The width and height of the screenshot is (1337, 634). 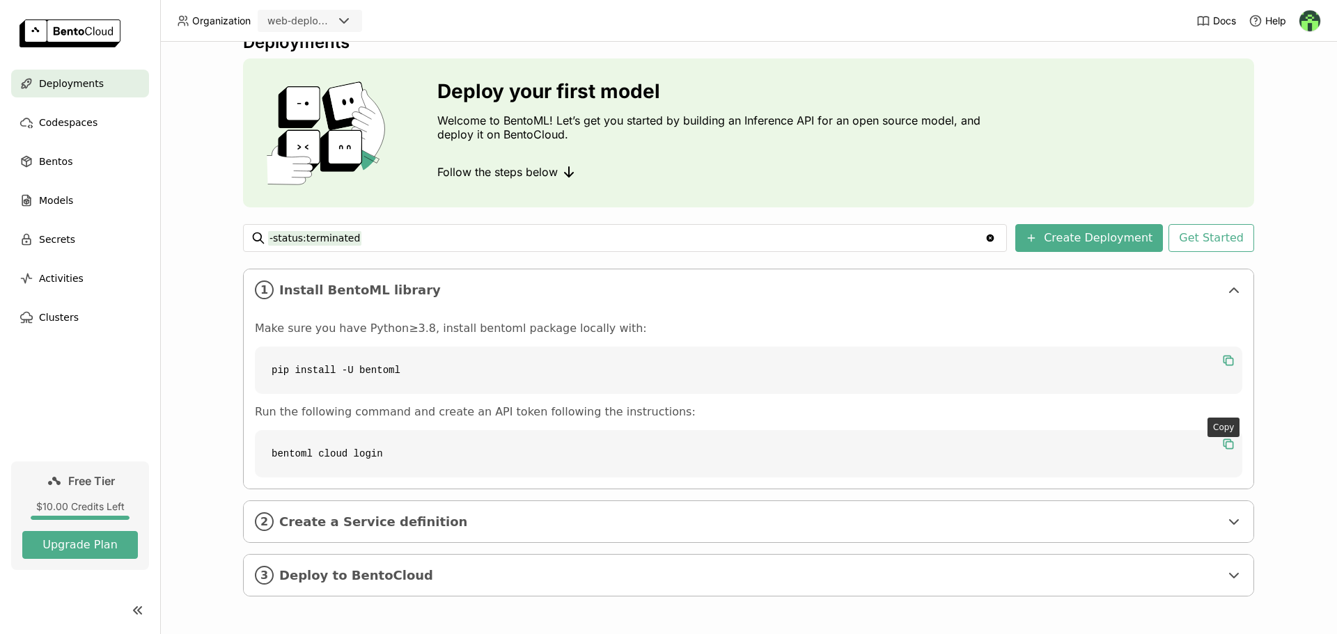 I want to click on span: Codespaces, so click(x=68, y=123).